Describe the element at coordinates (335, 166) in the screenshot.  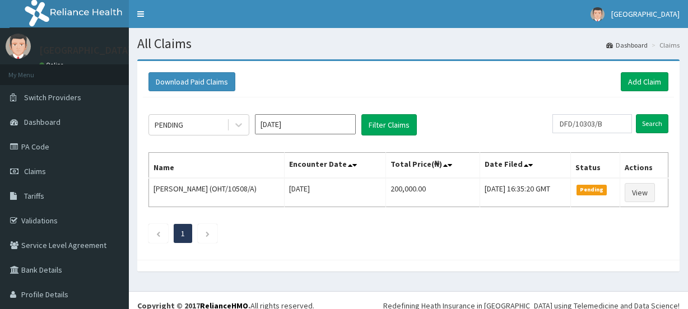
I see `th: Encounter Date` at that location.